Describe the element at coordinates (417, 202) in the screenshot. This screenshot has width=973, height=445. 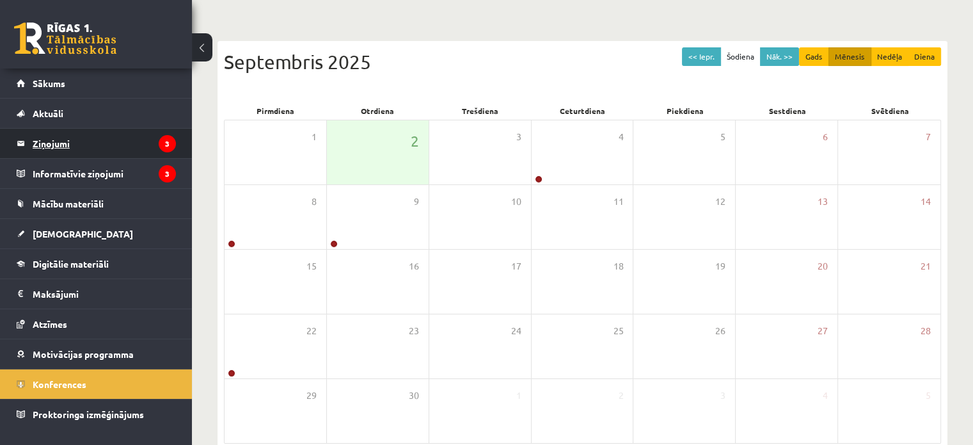
I see `span: 9` at that location.